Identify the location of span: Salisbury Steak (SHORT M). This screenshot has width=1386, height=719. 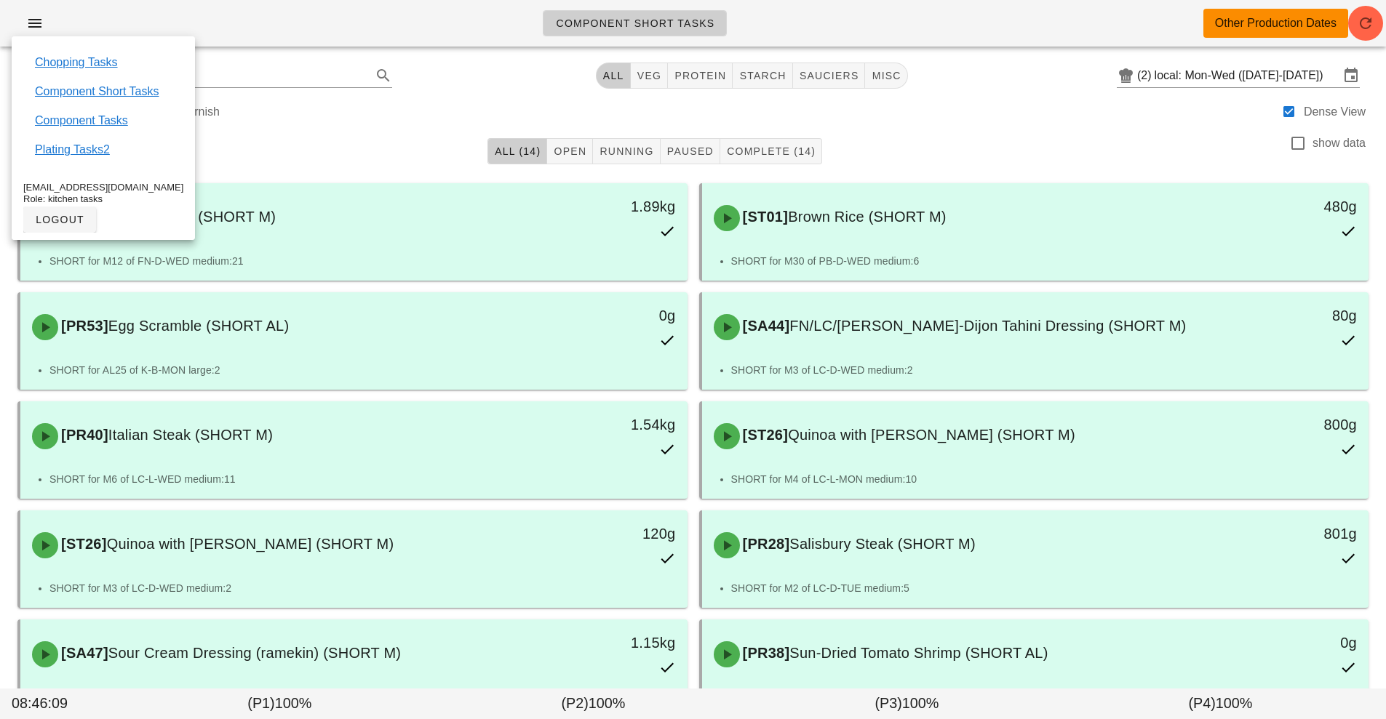
(882, 544).